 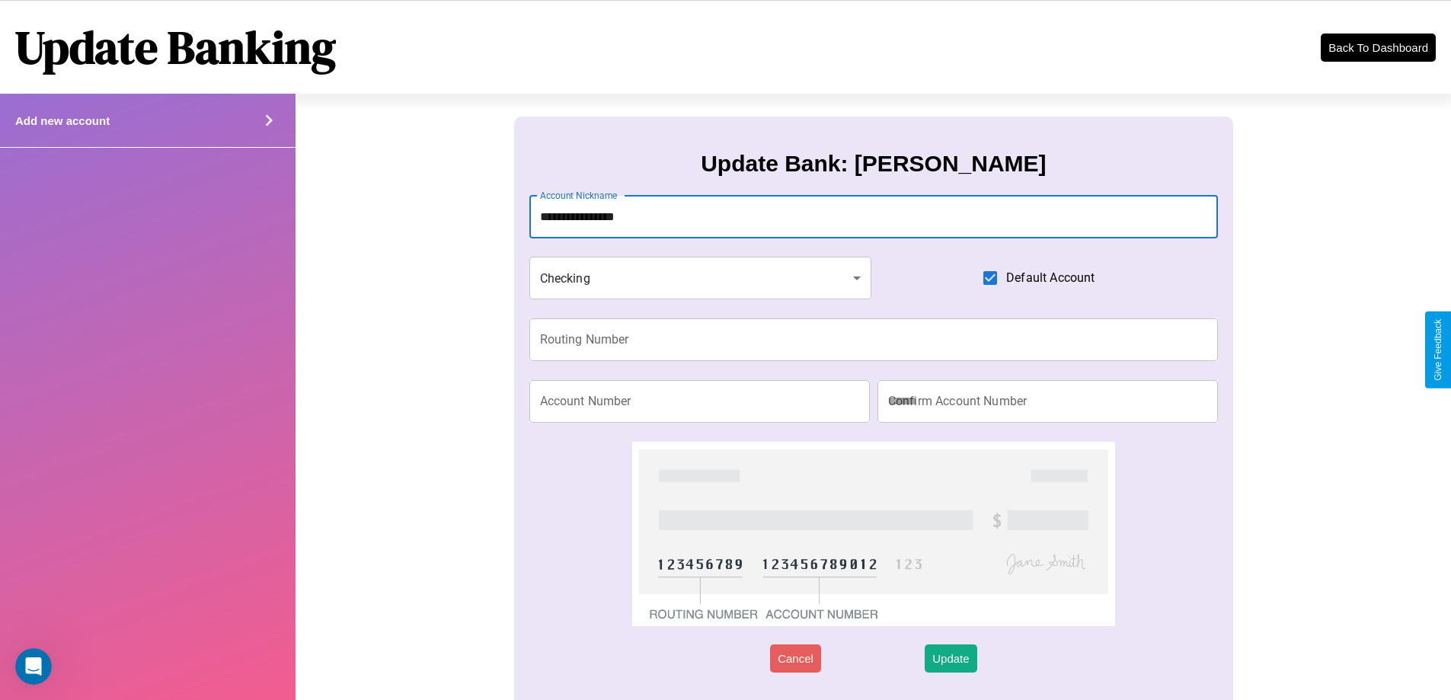 What do you see at coordinates (175, 47) in the screenshot?
I see `h1: Update Banking` at bounding box center [175, 47].